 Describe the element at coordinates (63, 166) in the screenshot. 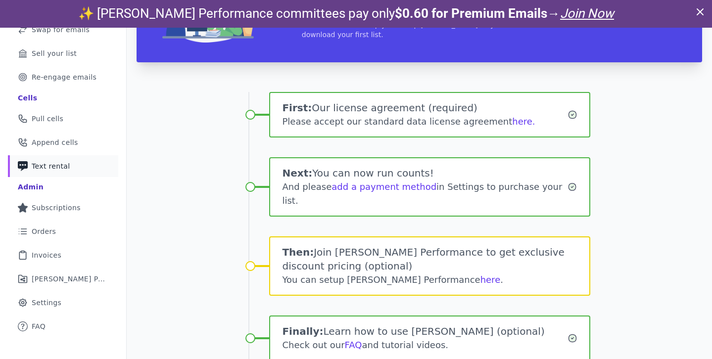

I see `a: Text rental` at that location.